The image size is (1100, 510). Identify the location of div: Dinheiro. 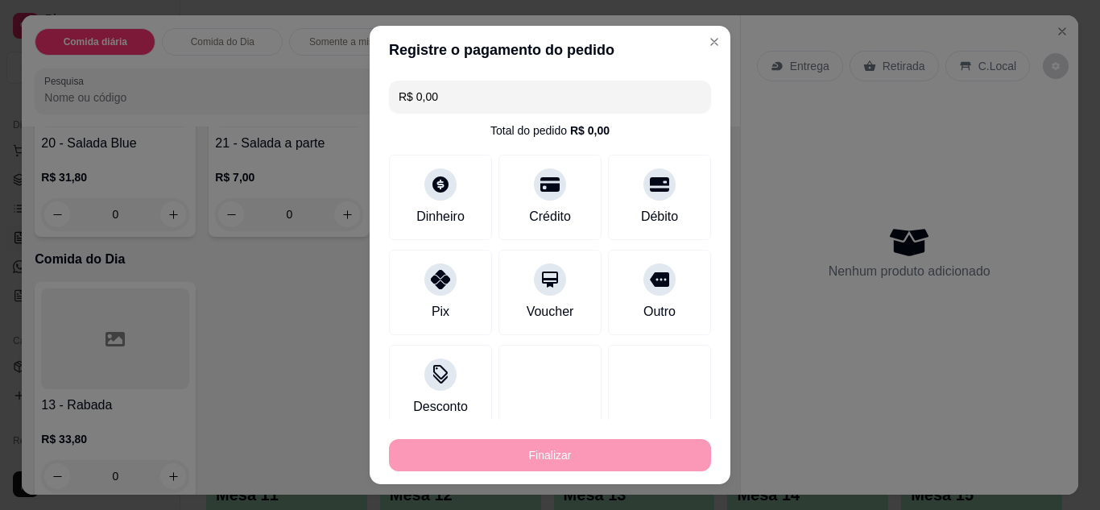
(440, 217).